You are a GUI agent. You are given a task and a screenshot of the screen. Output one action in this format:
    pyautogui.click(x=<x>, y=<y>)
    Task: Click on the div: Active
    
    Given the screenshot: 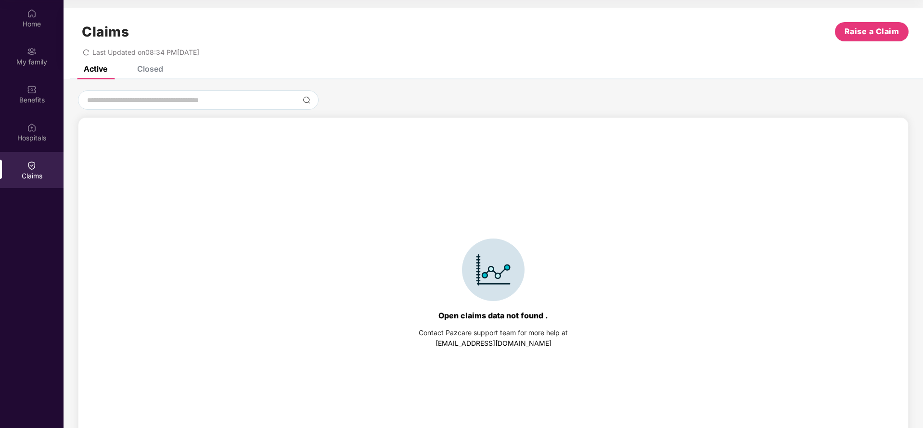 What is the action you would take?
    pyautogui.click(x=95, y=69)
    